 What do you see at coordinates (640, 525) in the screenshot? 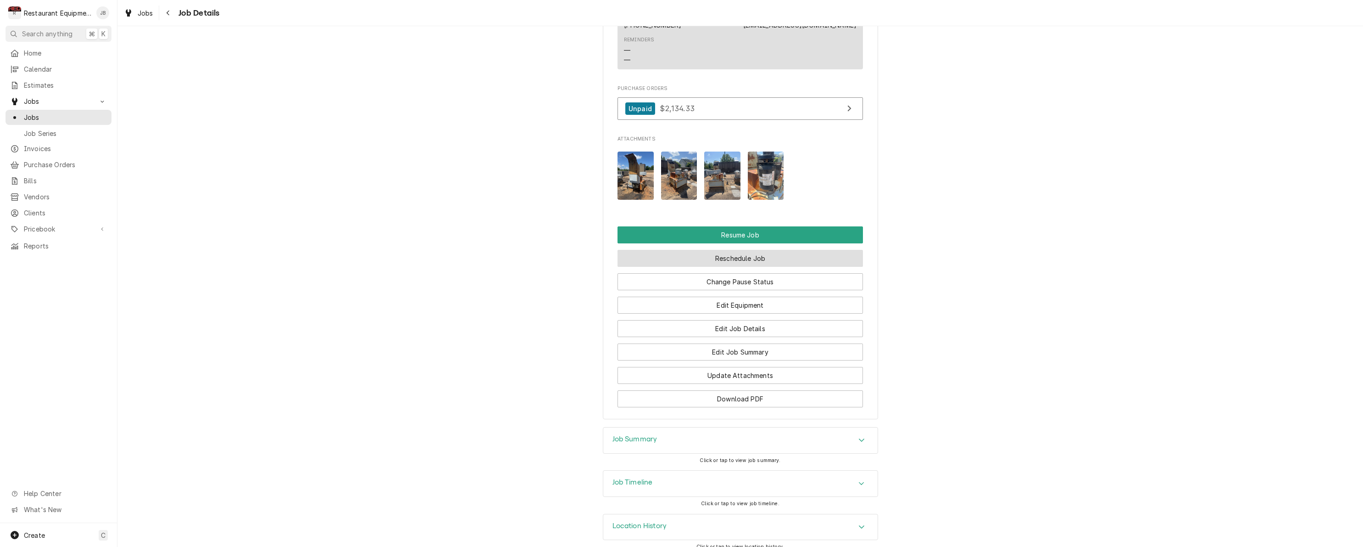
I see `h3: Location History` at bounding box center [640, 525].